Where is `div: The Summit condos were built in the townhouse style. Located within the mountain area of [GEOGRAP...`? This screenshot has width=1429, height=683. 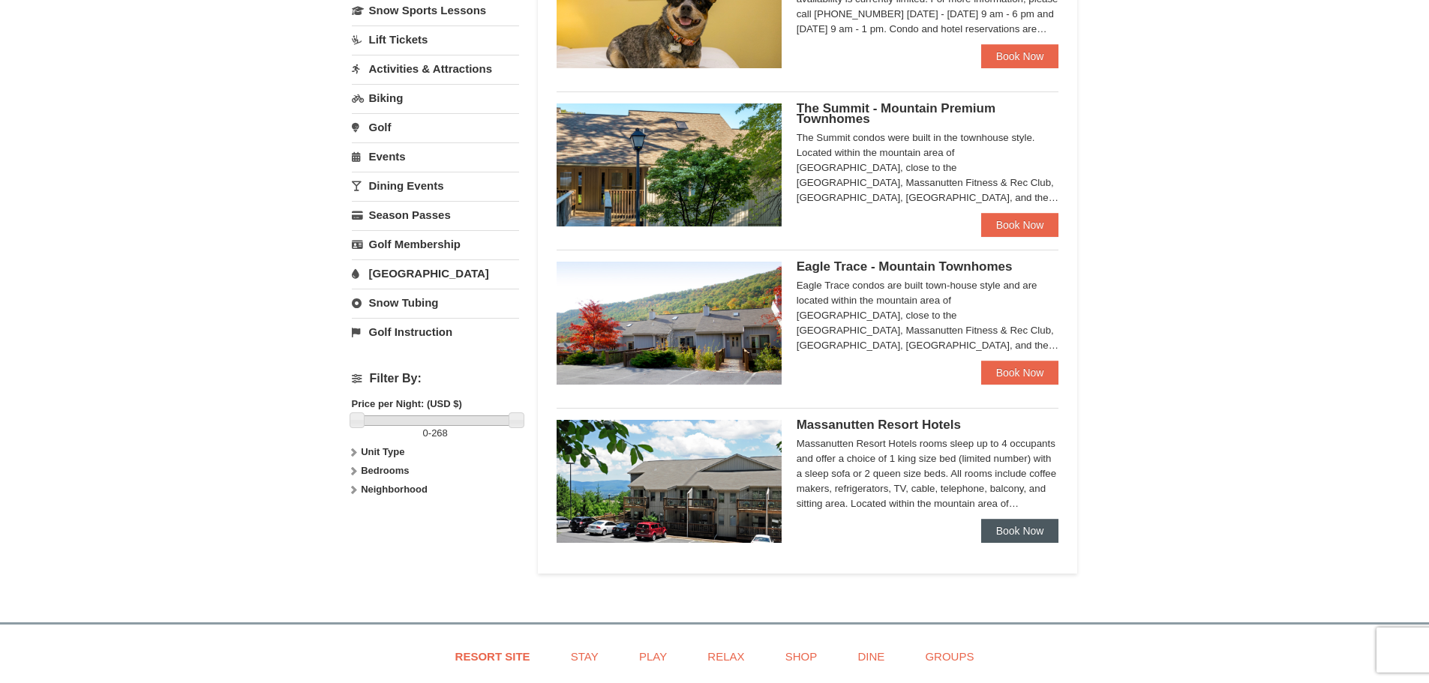
div: The Summit condos were built in the townhouse style. Located within the mountain area of [GEOGRAP... is located at coordinates (928, 168).